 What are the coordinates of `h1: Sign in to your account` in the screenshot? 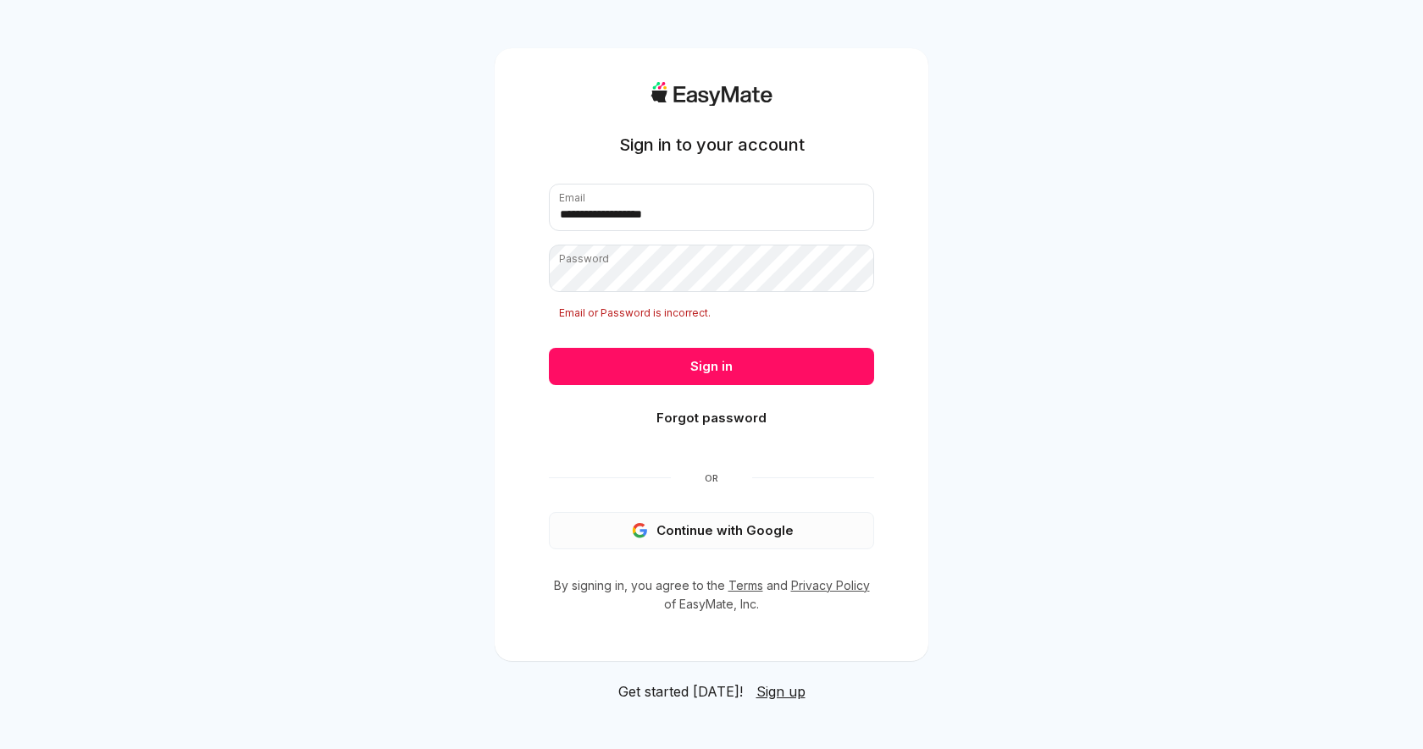 It's located at (711, 145).